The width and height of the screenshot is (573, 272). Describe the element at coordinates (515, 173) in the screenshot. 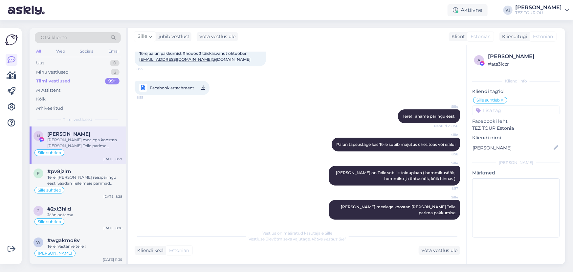

I see `p: Märkmed` at that location.